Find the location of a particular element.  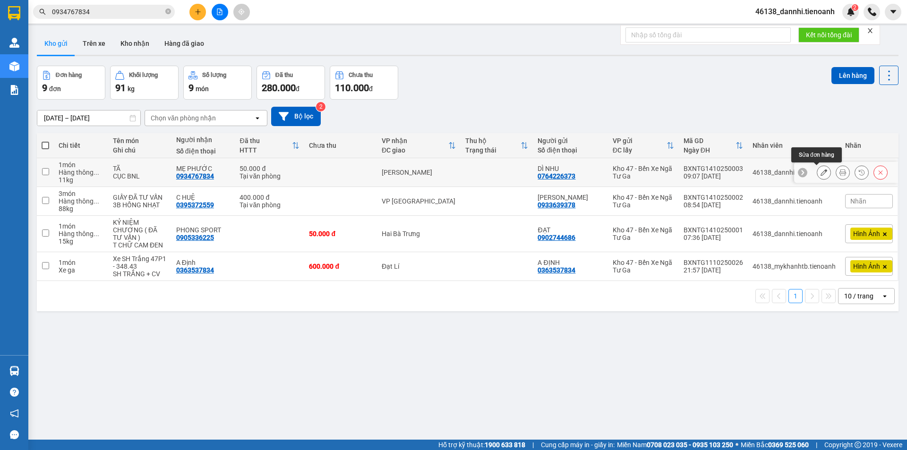

div: PHONG SPORT is located at coordinates (203, 230).